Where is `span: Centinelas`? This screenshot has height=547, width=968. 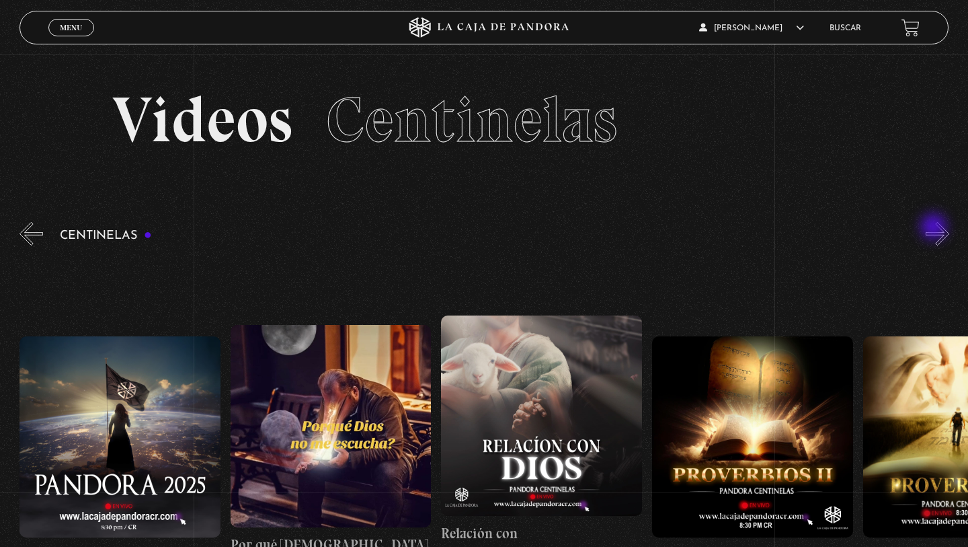 span: Centinelas is located at coordinates (471, 120).